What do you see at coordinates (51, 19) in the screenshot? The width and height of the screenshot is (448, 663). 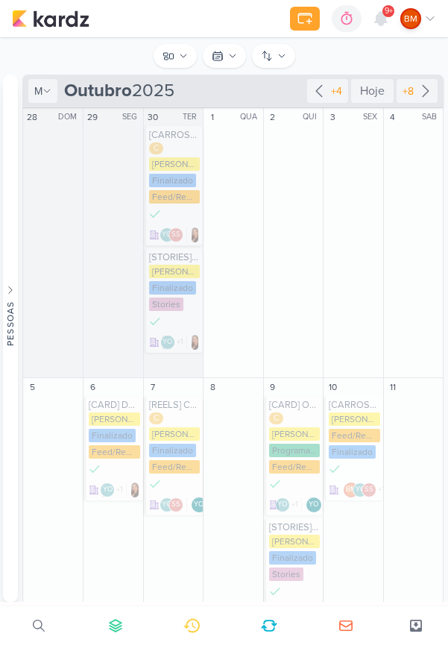 I see `img: kardz.app` at bounding box center [51, 19].